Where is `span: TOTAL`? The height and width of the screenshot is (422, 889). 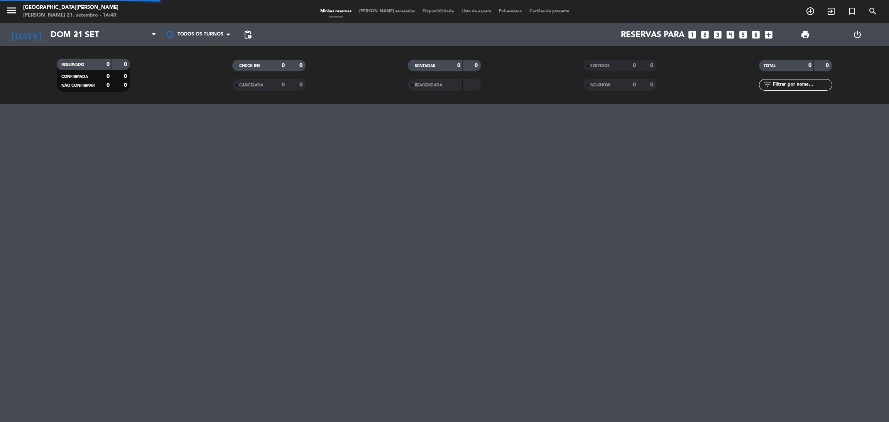 span: TOTAL is located at coordinates (769, 66).